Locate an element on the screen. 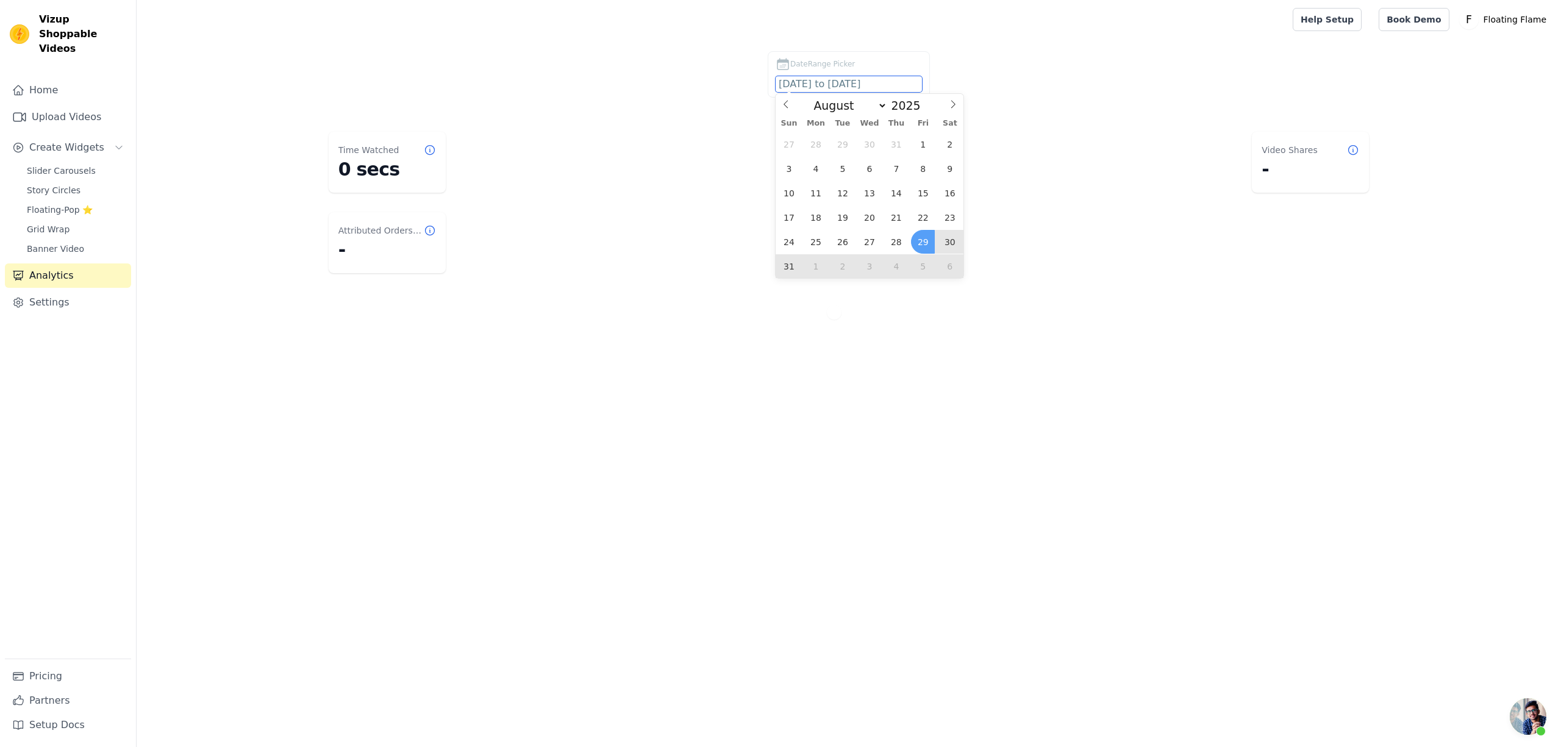 This screenshot has height=747, width=1561. span: Fri is located at coordinates (923, 123).